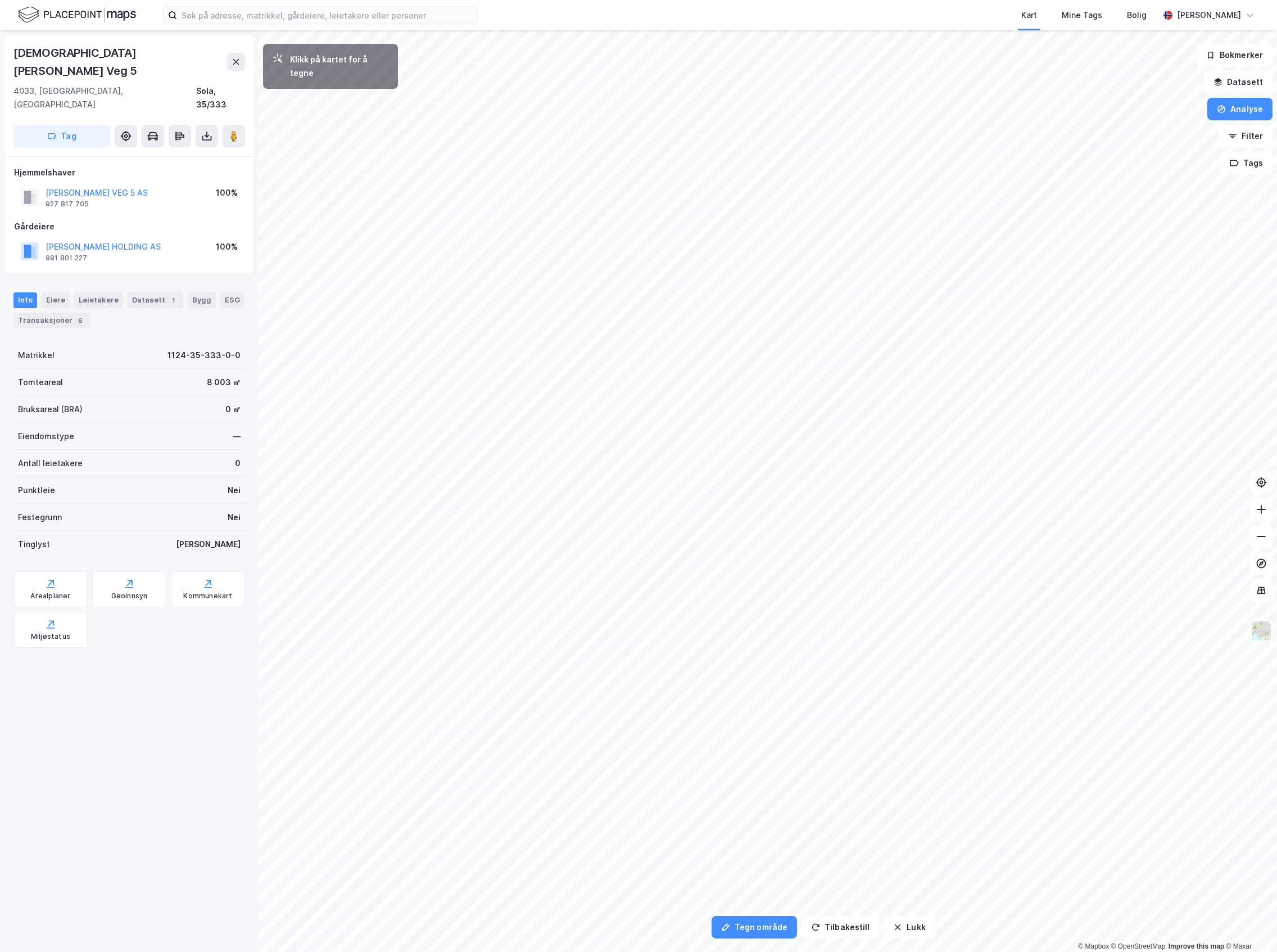  What do you see at coordinates (840, 927) in the screenshot?
I see `button: Tilbakestill` at bounding box center [840, 927].